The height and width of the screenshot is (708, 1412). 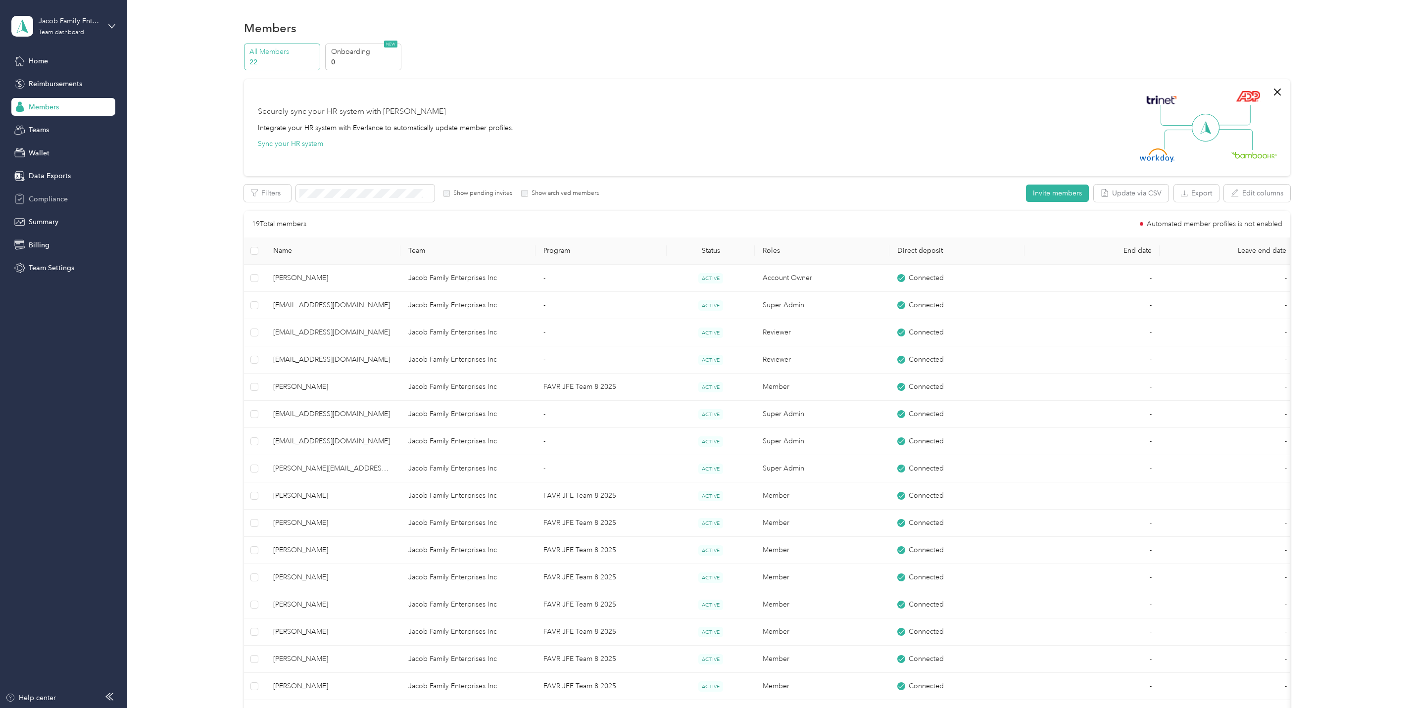 What do you see at coordinates (481, 193) in the screenshot?
I see `label: Show pending invites` at bounding box center [481, 193].